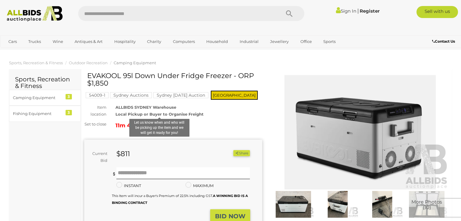 The image size is (461, 221). Describe the element at coordinates (35, 14) in the screenshot. I see `img: Allbids.com.au` at that location.